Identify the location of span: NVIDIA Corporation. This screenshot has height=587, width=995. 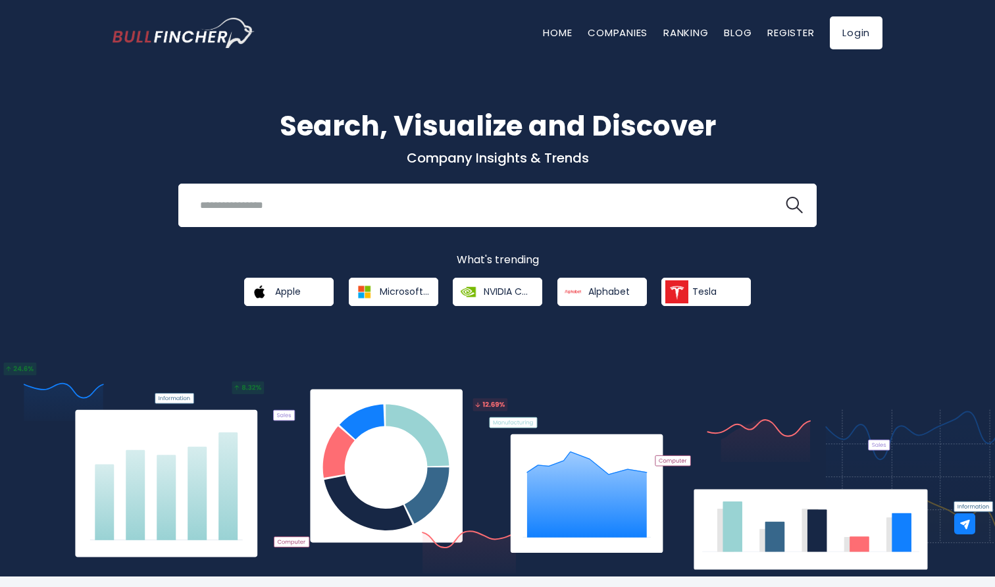
(508, 292).